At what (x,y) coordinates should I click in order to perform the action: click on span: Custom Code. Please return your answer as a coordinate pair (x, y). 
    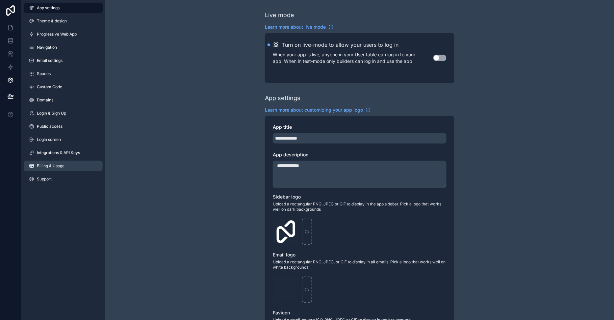
    Looking at the image, I should click on (49, 87).